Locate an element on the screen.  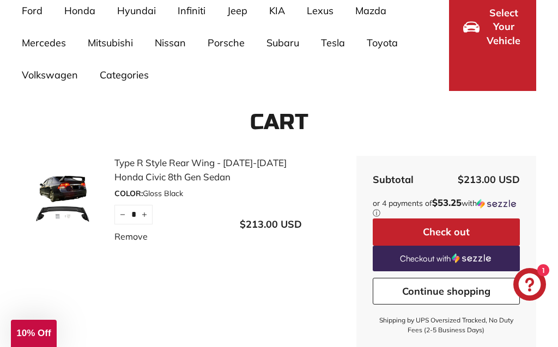
div: 10% Off is located at coordinates (34, 333).